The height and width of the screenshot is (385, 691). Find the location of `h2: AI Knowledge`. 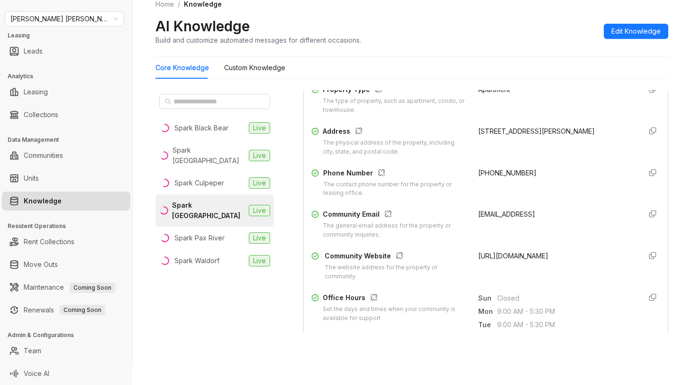

h2: AI Knowledge is located at coordinates (202, 26).